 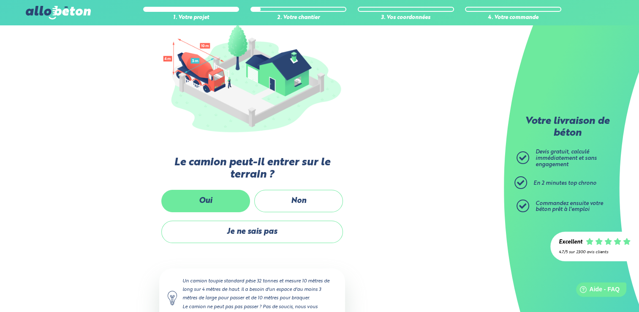 What do you see at coordinates (206, 200) in the screenshot?
I see `label: Oui` at bounding box center [206, 200].